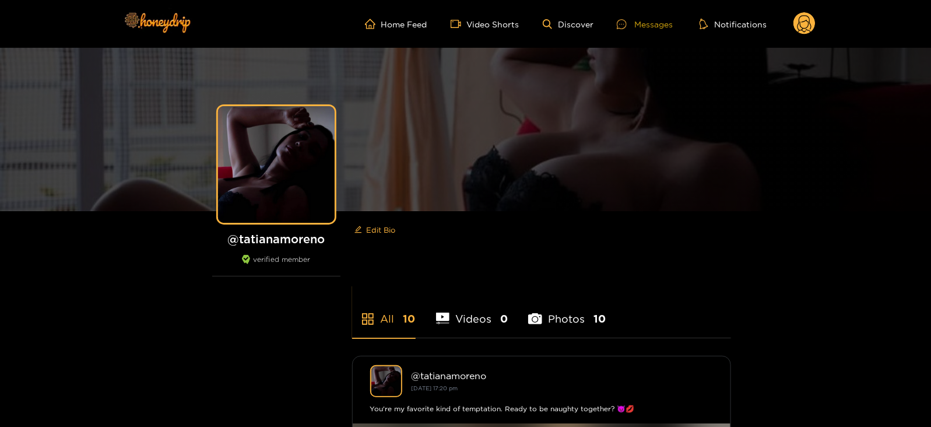  What do you see at coordinates (504, 318) in the screenshot?
I see `span: 0` at bounding box center [504, 318].